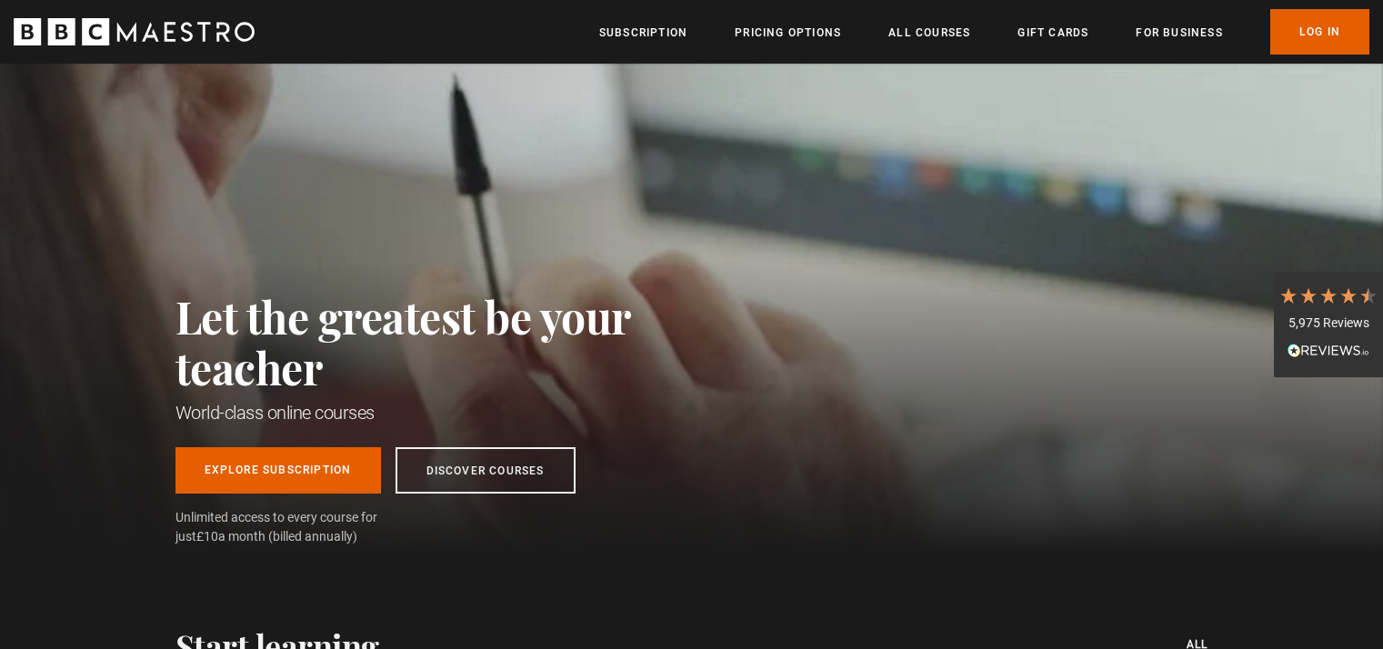 This screenshot has width=1383, height=649. What do you see at coordinates (278, 470) in the screenshot?
I see `a: Explore Subscription` at bounding box center [278, 470].